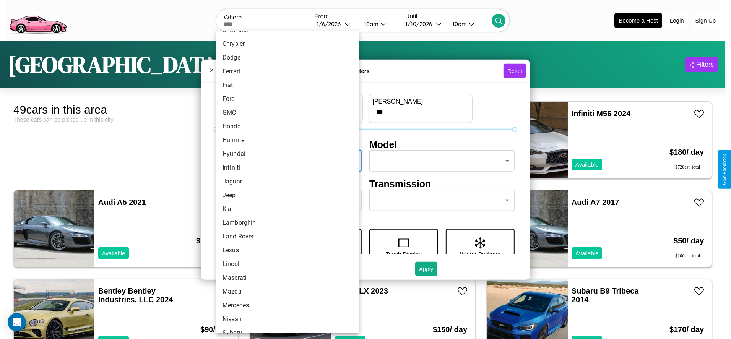 Image resolution: width=731 pixels, height=339 pixels. What do you see at coordinates (287, 58) in the screenshot?
I see `li: Dodge` at bounding box center [287, 58].